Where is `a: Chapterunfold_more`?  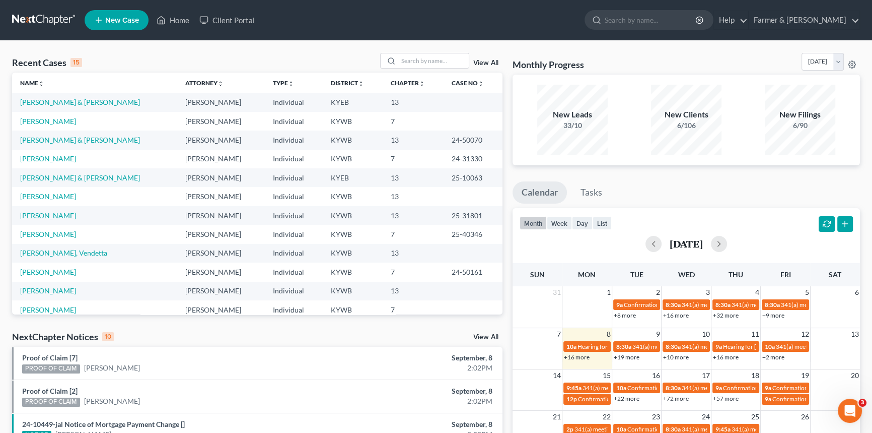 a: Chapterunfold_more is located at coordinates (408, 83).